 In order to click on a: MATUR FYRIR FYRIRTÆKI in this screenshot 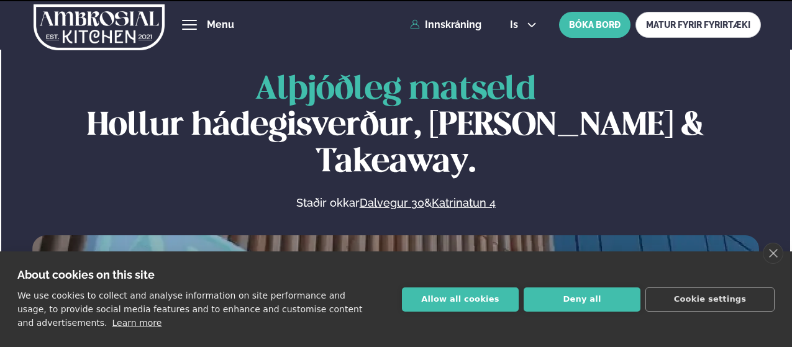, I will do `click(698, 25)`.